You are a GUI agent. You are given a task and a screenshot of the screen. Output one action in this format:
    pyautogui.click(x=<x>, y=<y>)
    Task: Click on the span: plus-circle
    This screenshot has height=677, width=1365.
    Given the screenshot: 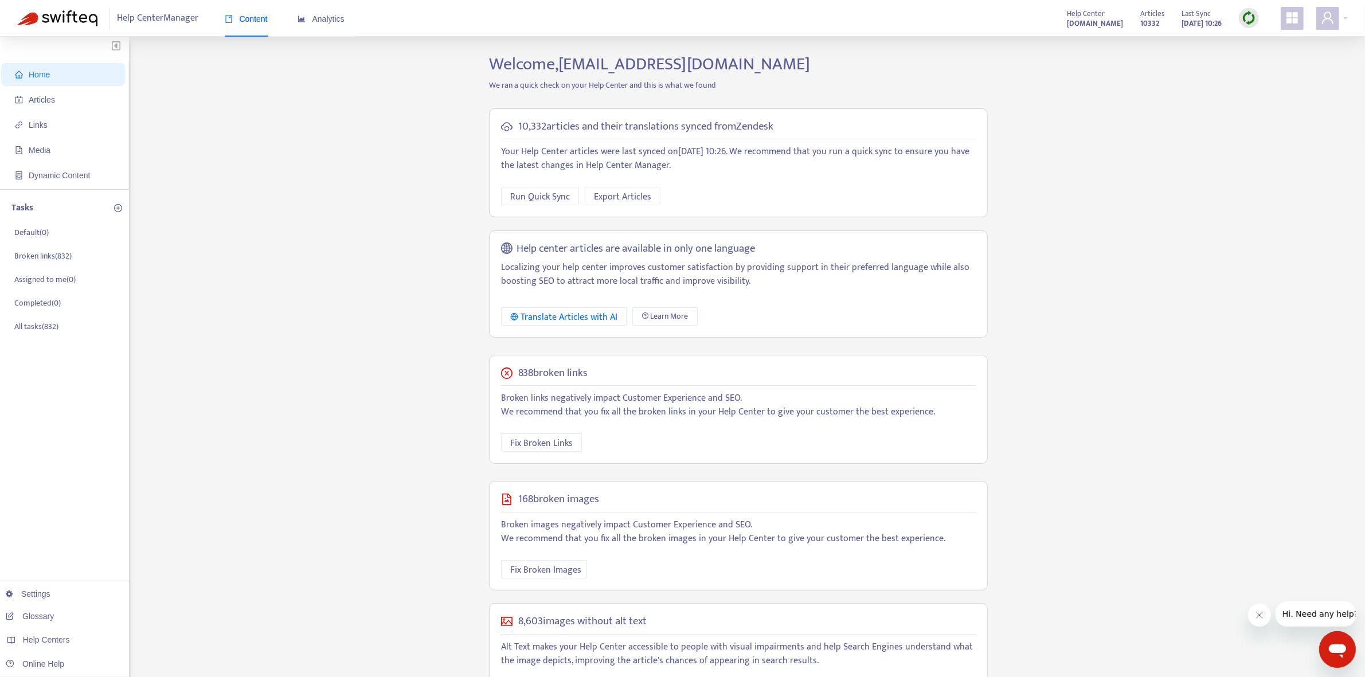 What is the action you would take?
    pyautogui.click(x=118, y=208)
    